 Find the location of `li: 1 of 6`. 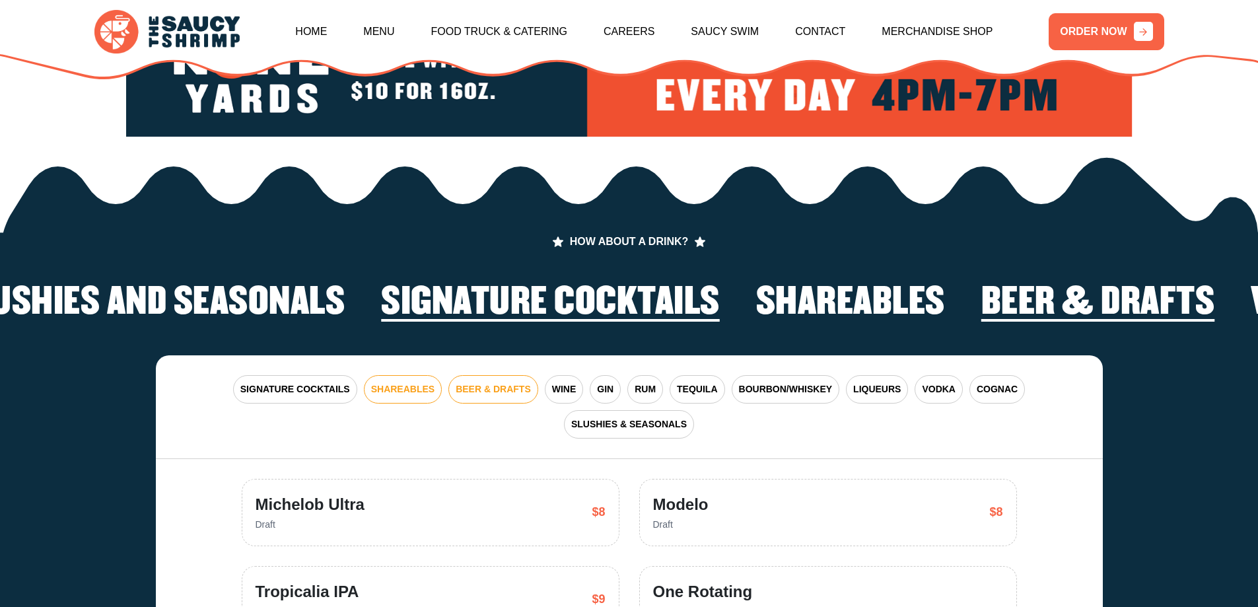

li: 1 of 6 is located at coordinates (550, 305).